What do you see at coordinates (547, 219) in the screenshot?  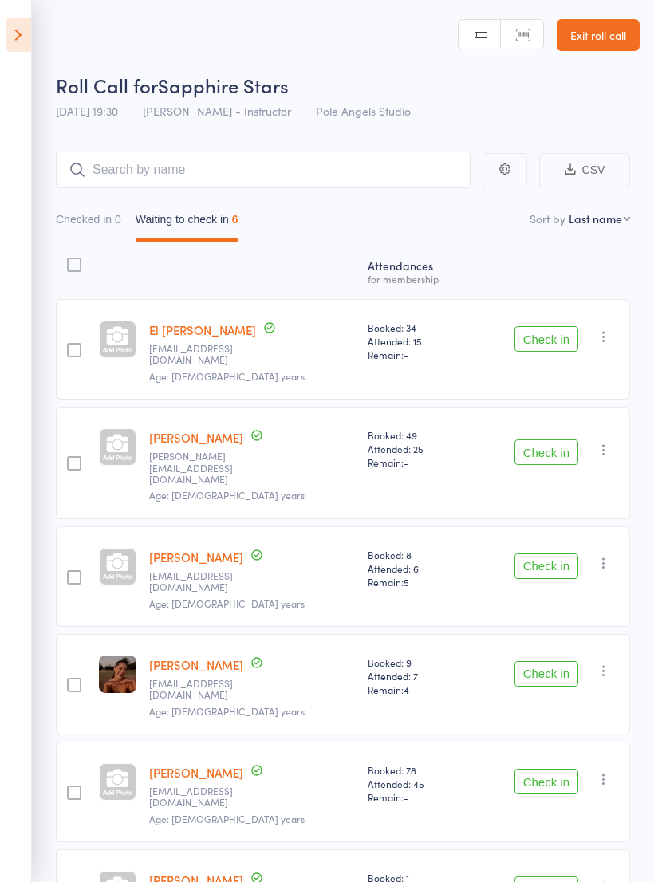 I see `label: Sort by` at bounding box center [547, 219].